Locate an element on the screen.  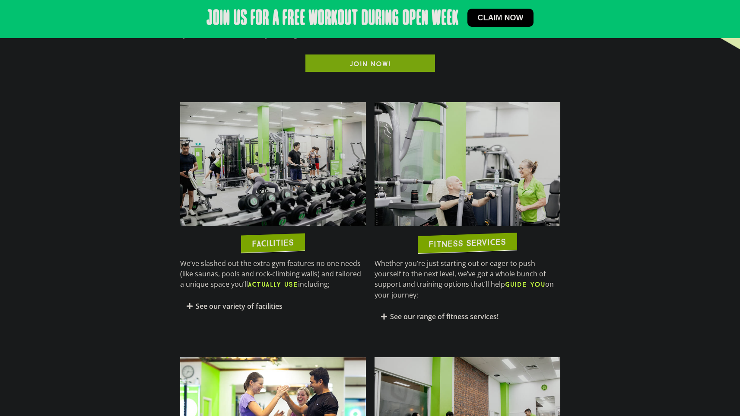
h2: FACILITIES is located at coordinates (273, 243).